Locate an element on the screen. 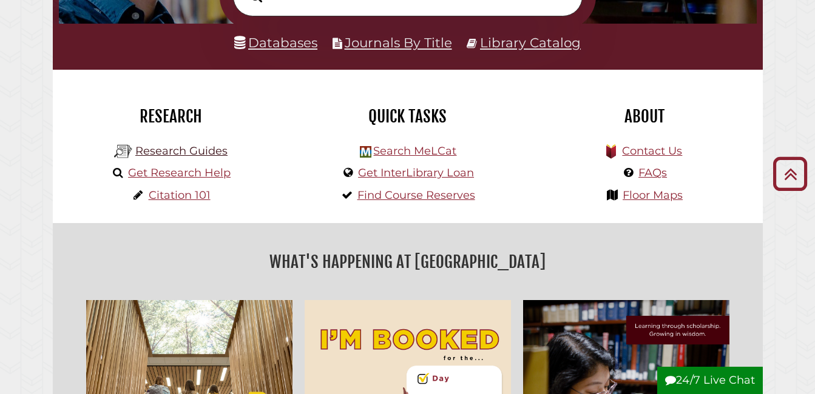 The width and height of the screenshot is (815, 394). a: Library Catalog is located at coordinates (530, 42).